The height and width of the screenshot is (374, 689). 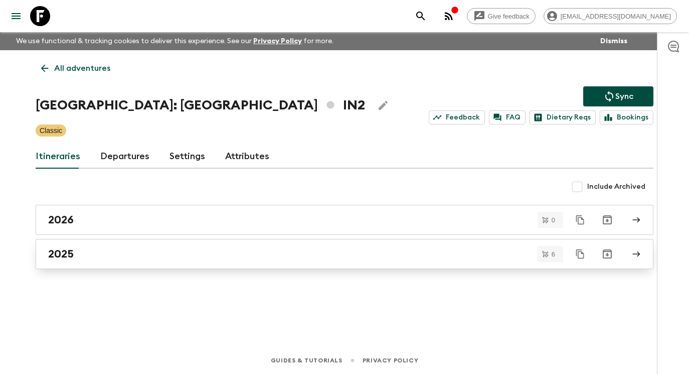 I want to click on button: Dismiss, so click(x=614, y=41).